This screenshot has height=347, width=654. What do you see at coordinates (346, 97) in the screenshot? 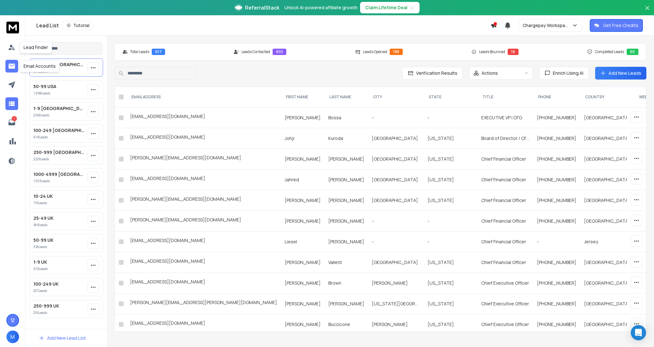
I see `th: LAST NAME` at bounding box center [346, 97].